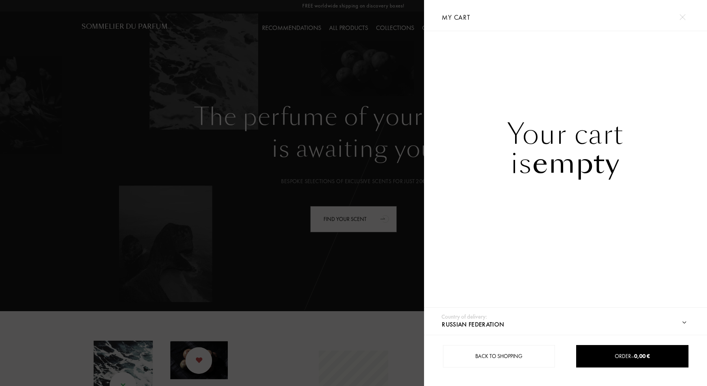  Describe the element at coordinates (642, 356) in the screenshot. I see `span: 0,00 €` at that location.